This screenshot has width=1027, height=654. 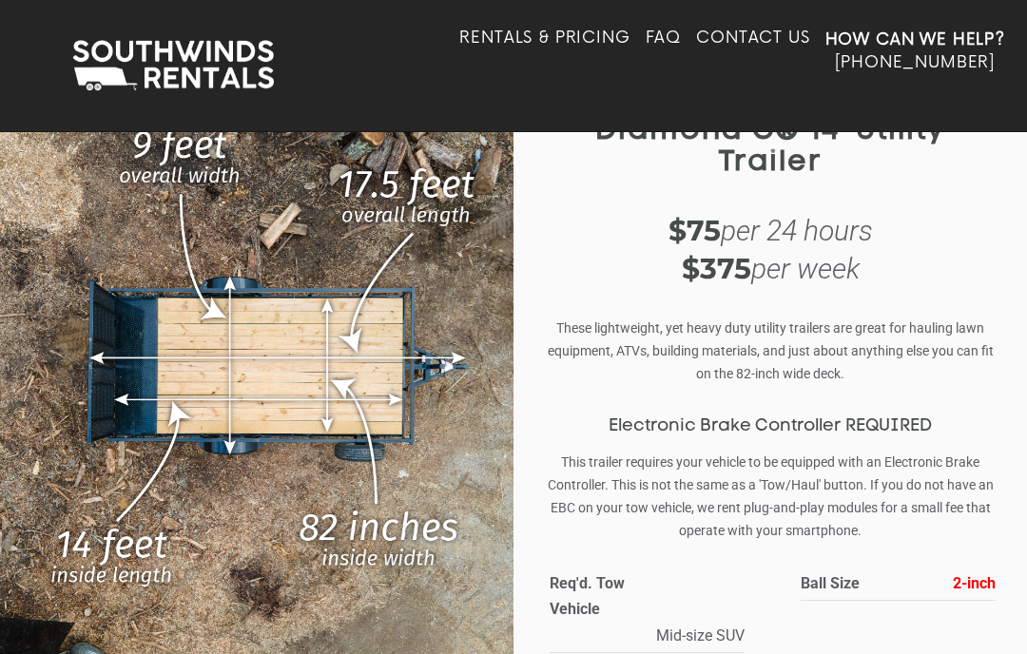 I want to click on a: Contact Us, so click(x=752, y=50).